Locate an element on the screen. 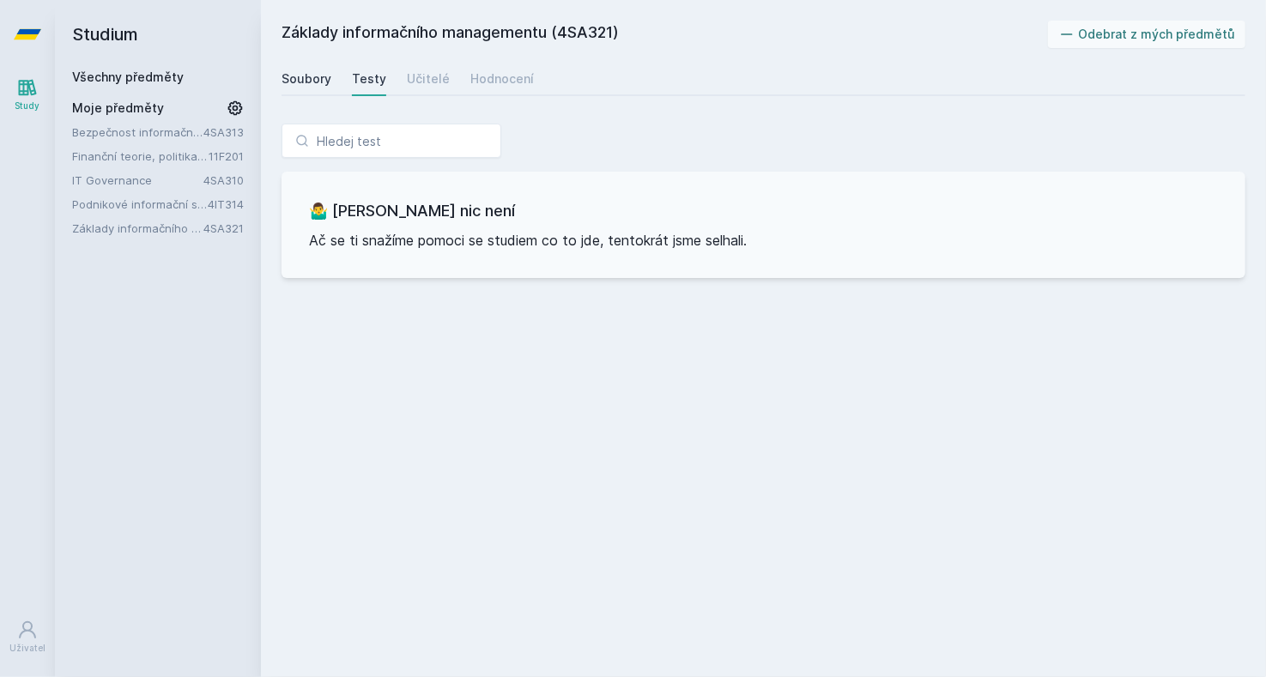  a: 11F201 is located at coordinates (226, 156).